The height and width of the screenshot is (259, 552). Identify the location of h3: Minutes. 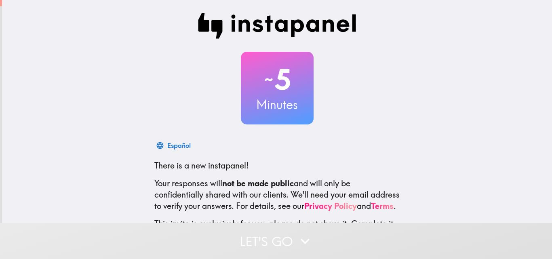
(277, 105).